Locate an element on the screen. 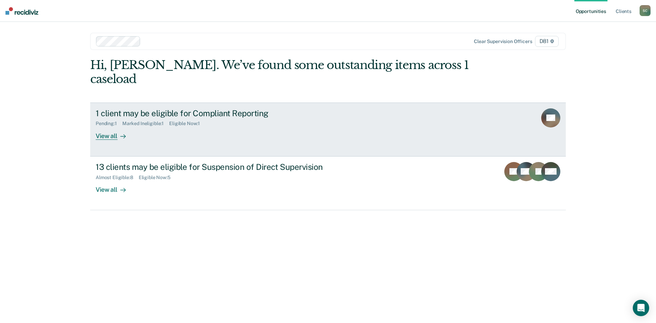 The height and width of the screenshot is (323, 656). div: 1 client may be eligible for Compliant Reporting is located at coordinates (215, 113).